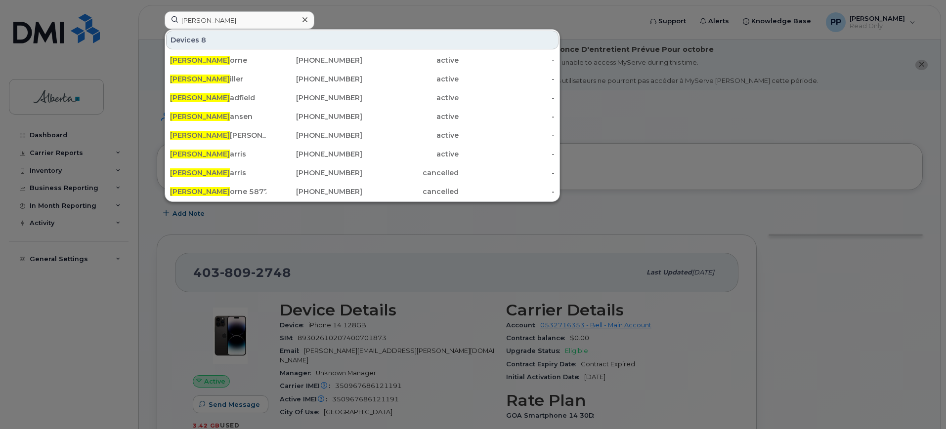 The height and width of the screenshot is (429, 946). What do you see at coordinates (362, 40) in the screenshot?
I see `div: Devices` at bounding box center [362, 40].